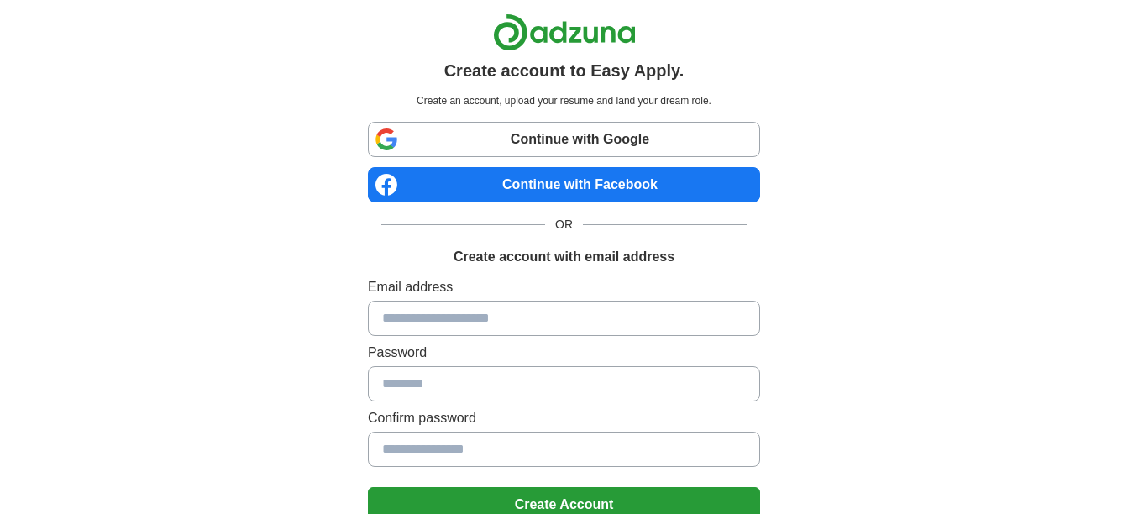 The height and width of the screenshot is (514, 1128). What do you see at coordinates (563, 224) in the screenshot?
I see `span: OR` at bounding box center [563, 224].